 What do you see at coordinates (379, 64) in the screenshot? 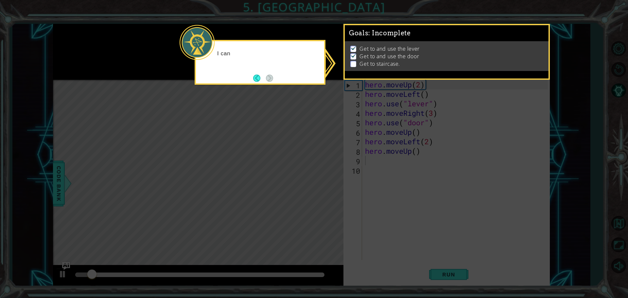
I see `p: Get to staircase.` at bounding box center [379, 64].